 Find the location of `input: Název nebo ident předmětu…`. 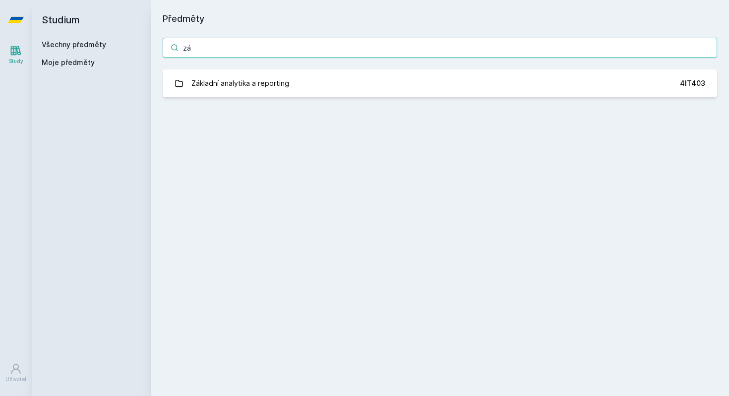

input: Název nebo ident předmětu… is located at coordinates (440, 48).